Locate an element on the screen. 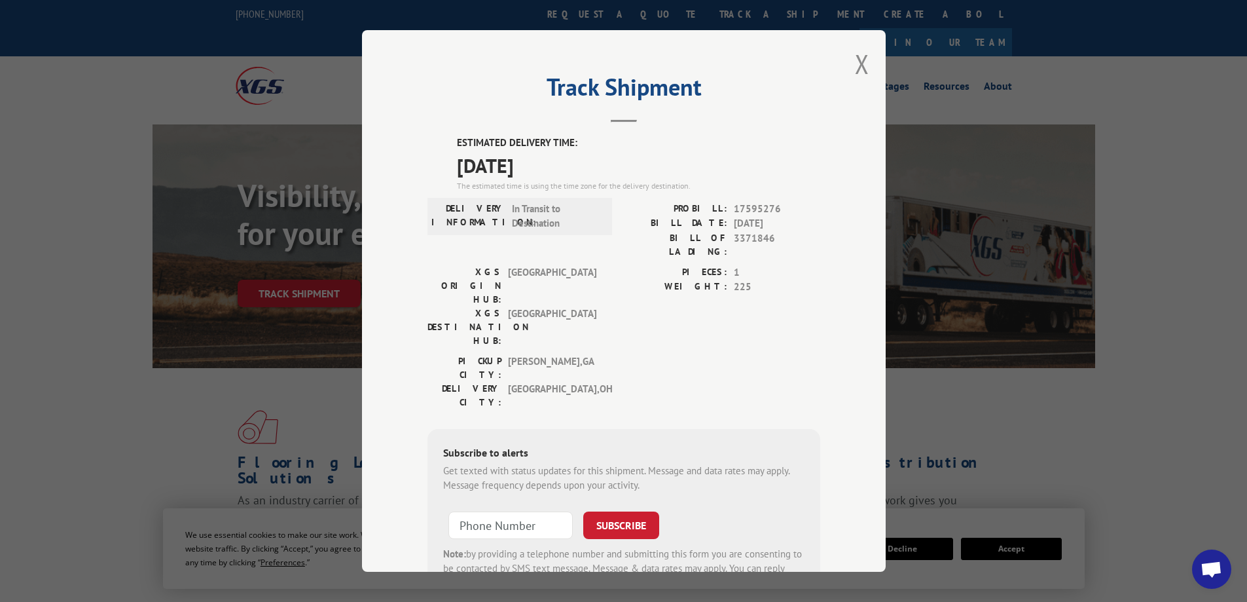 The height and width of the screenshot is (602, 1247). label: BILL DATE: is located at coordinates (675, 223).